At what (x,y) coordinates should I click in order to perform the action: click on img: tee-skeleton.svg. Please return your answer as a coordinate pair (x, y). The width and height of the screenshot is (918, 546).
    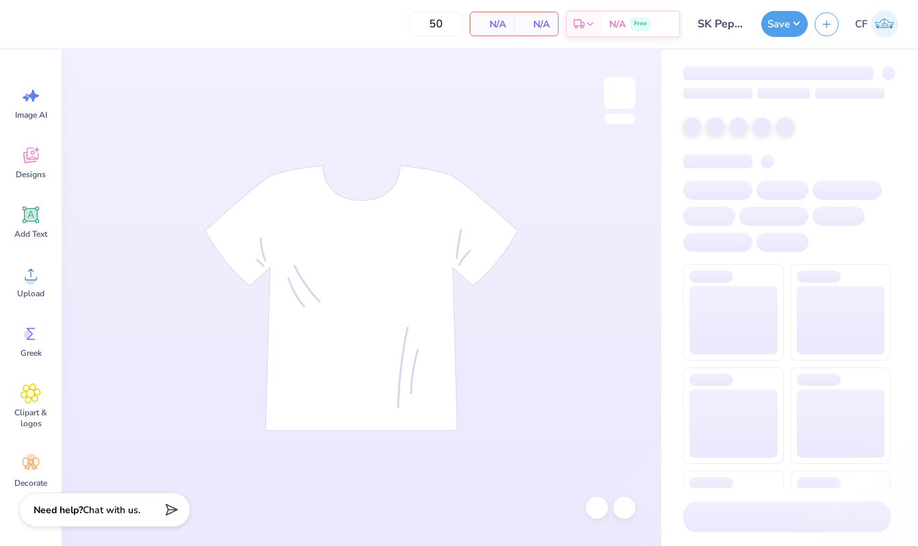
    Looking at the image, I should click on (362, 298).